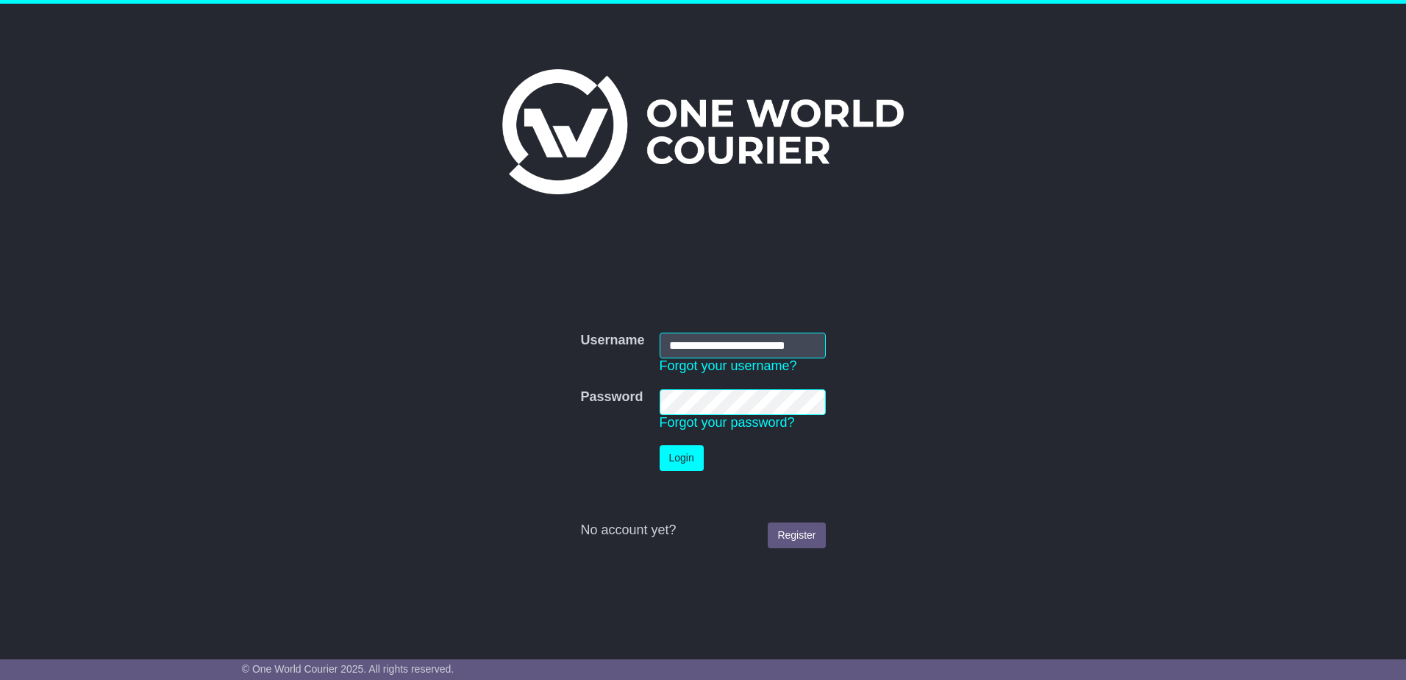 The height and width of the screenshot is (680, 1406). What do you see at coordinates (348, 669) in the screenshot?
I see `span: © One World Courier 2025. All rights reserved.` at bounding box center [348, 669].